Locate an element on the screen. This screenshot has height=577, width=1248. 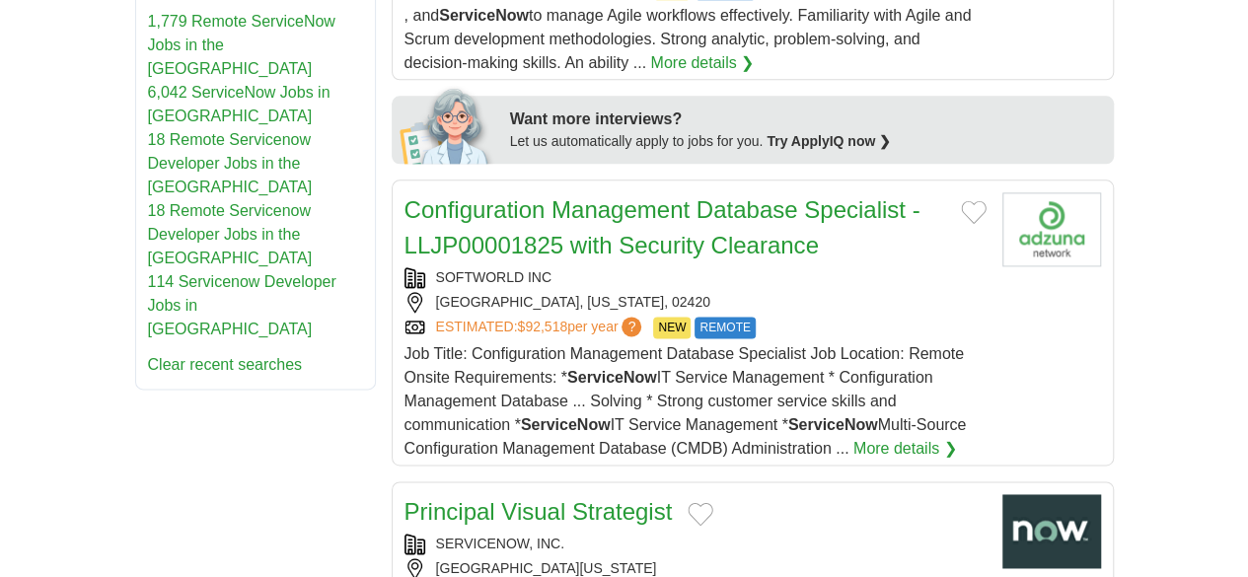
div: SOFTWORLD INC is located at coordinates (696, 277).